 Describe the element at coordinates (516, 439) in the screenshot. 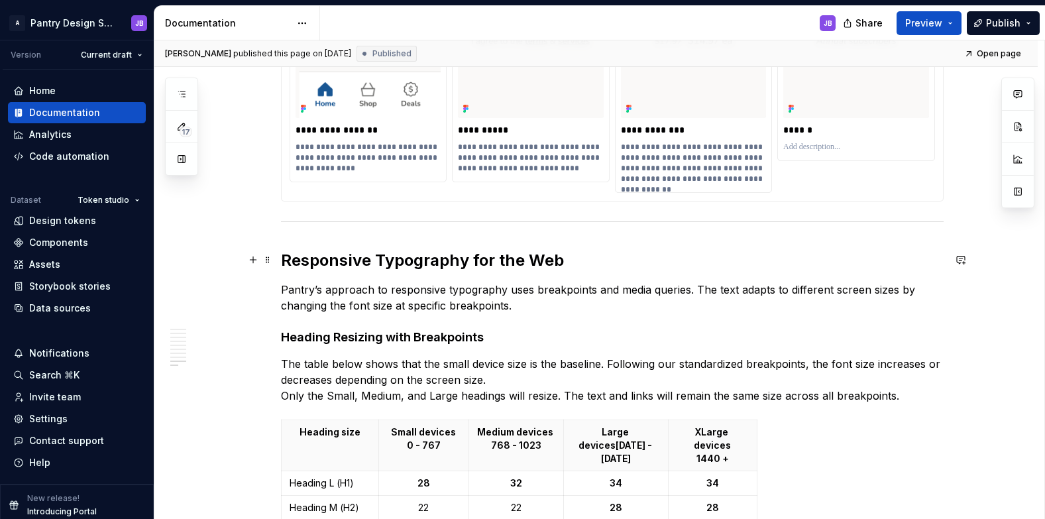

I see `p: Medium devices 768 - 1023` at that location.